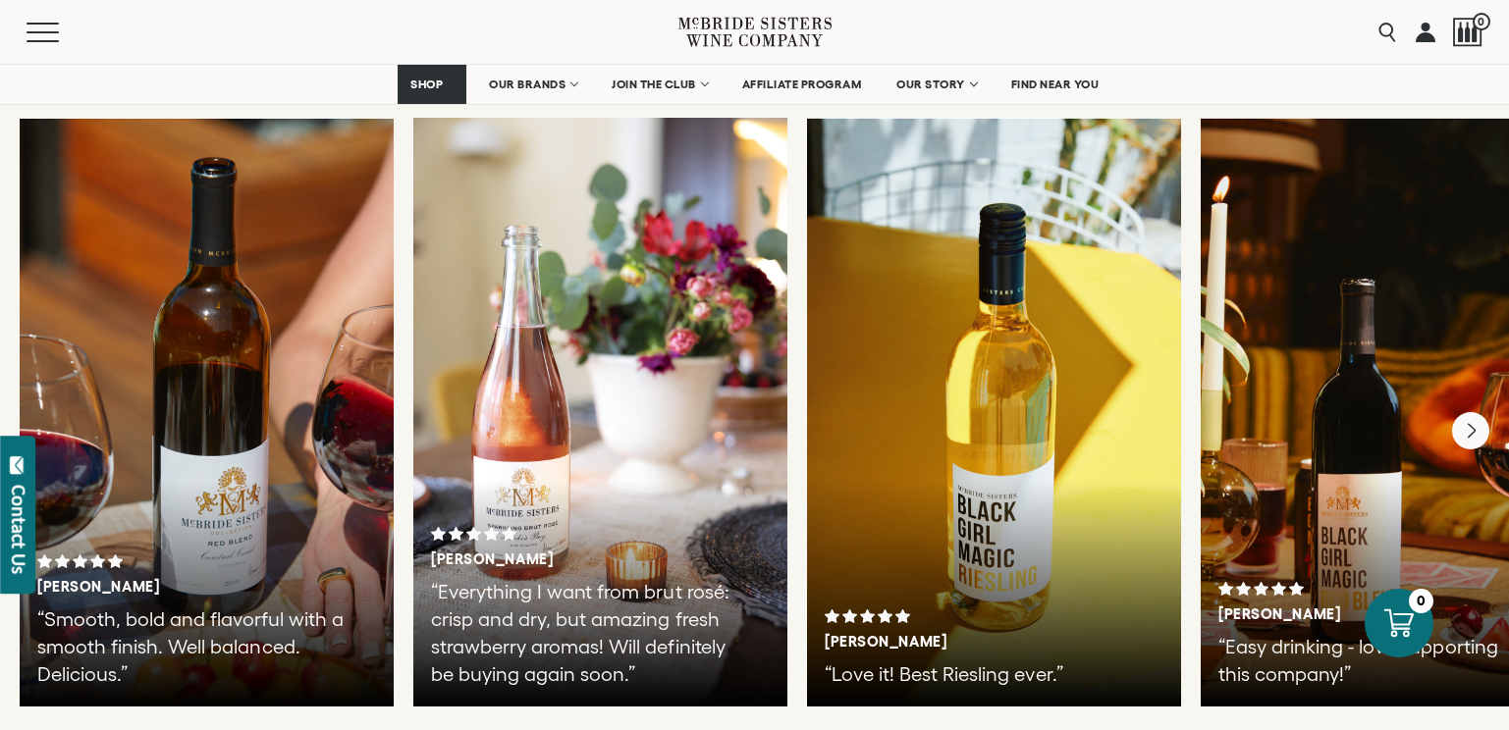 This screenshot has height=730, width=1509. Describe the element at coordinates (1481, 22) in the screenshot. I see `span: 0` at that location.